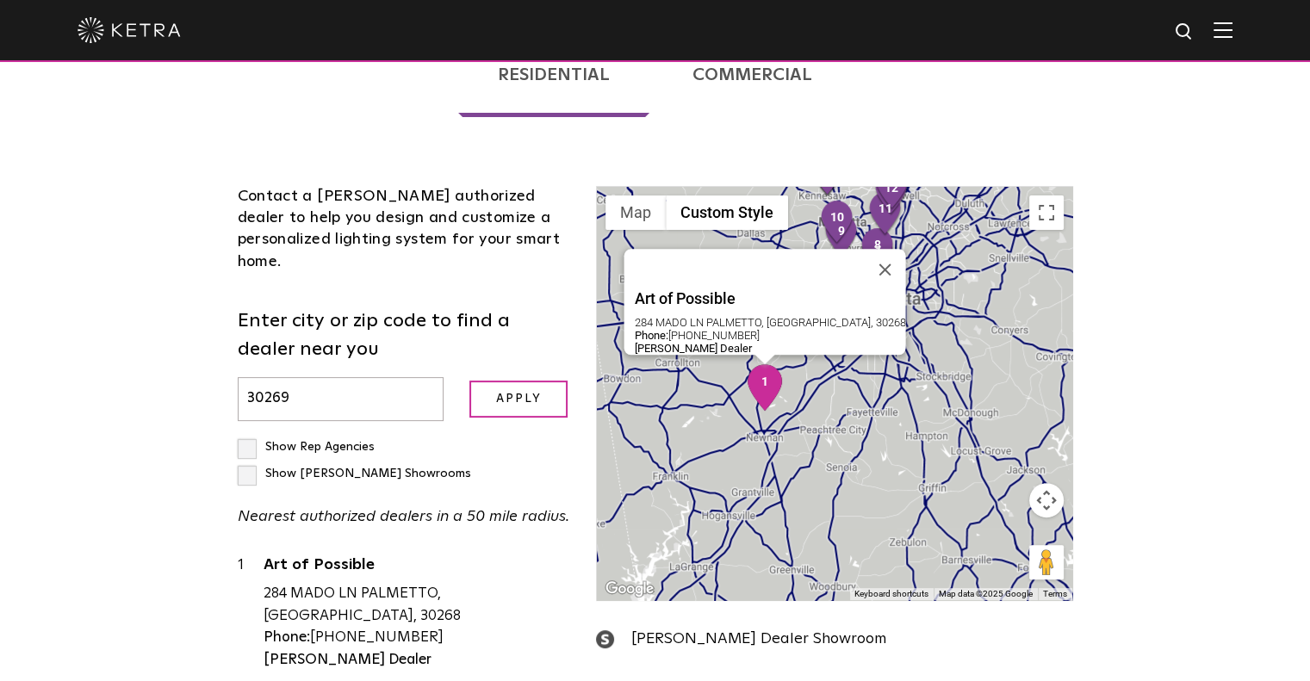  I want to click on a: Commercial, so click(753, 75).